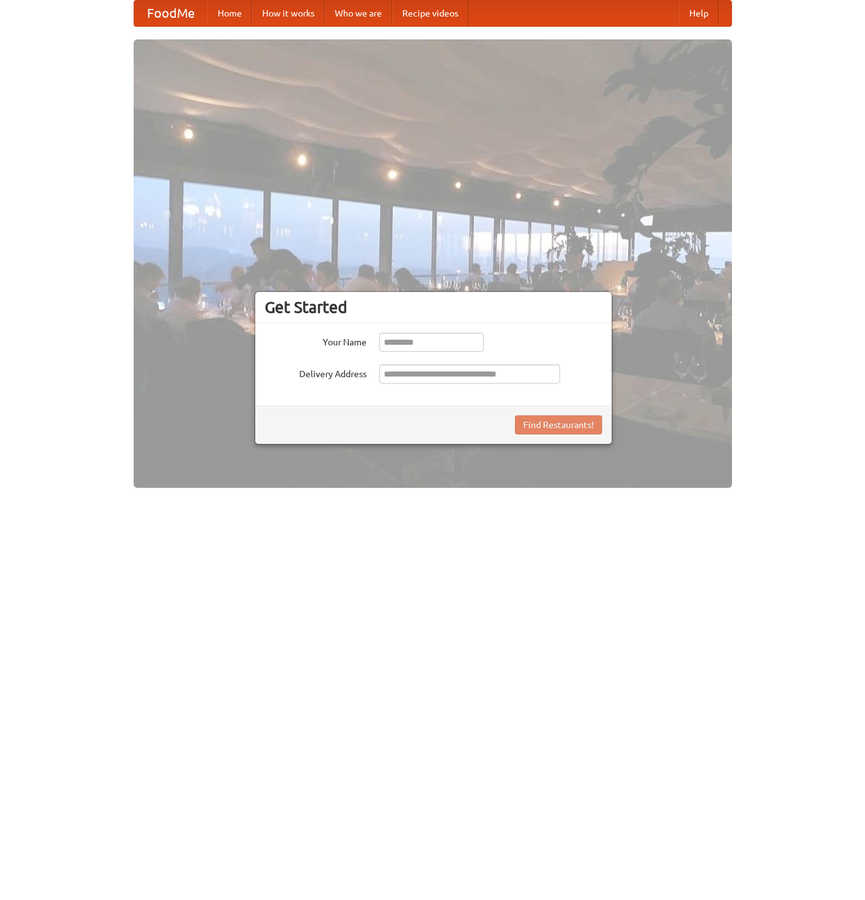 This screenshot has height=900, width=865. What do you see at coordinates (430, 13) in the screenshot?
I see `a: Recipe videos` at bounding box center [430, 13].